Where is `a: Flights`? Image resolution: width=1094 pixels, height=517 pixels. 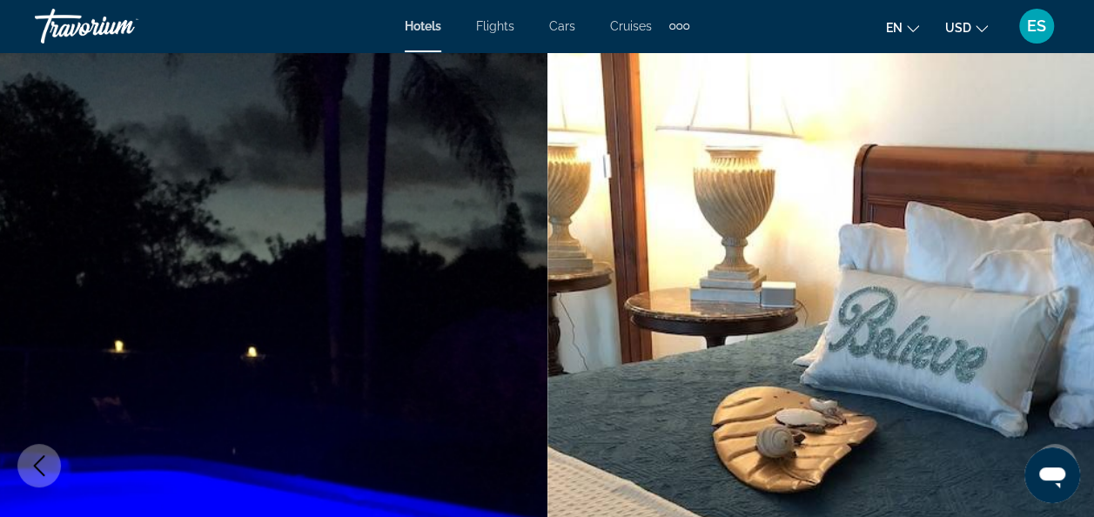 a: Flights is located at coordinates (495, 26).